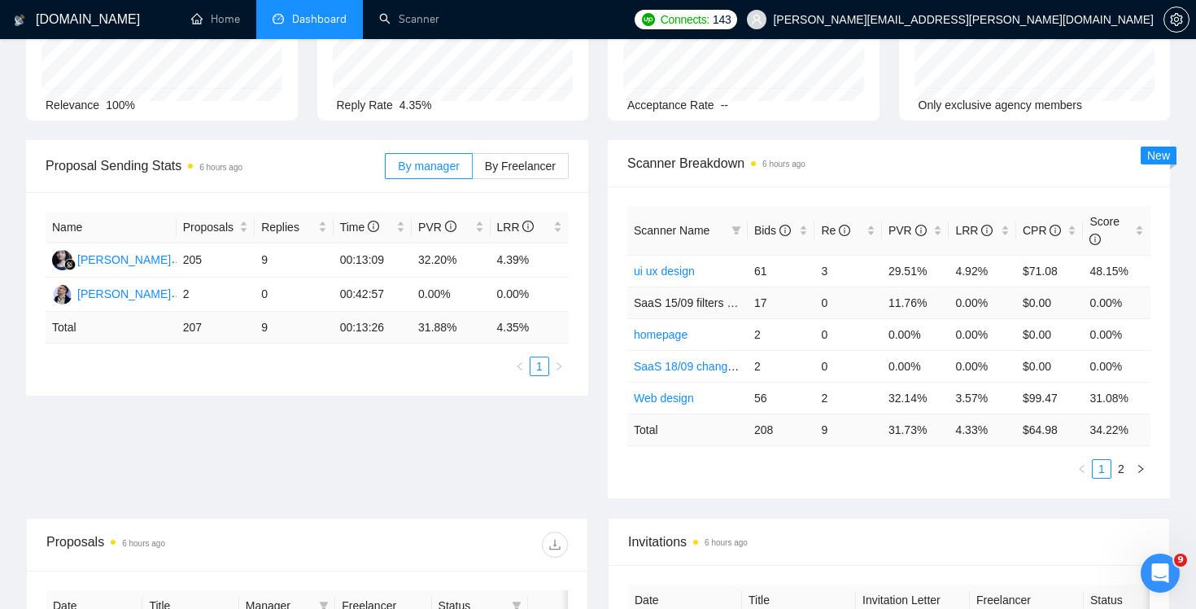  What do you see at coordinates (1001, 105) in the screenshot?
I see `span: Only exclusive agency members` at bounding box center [1001, 105].